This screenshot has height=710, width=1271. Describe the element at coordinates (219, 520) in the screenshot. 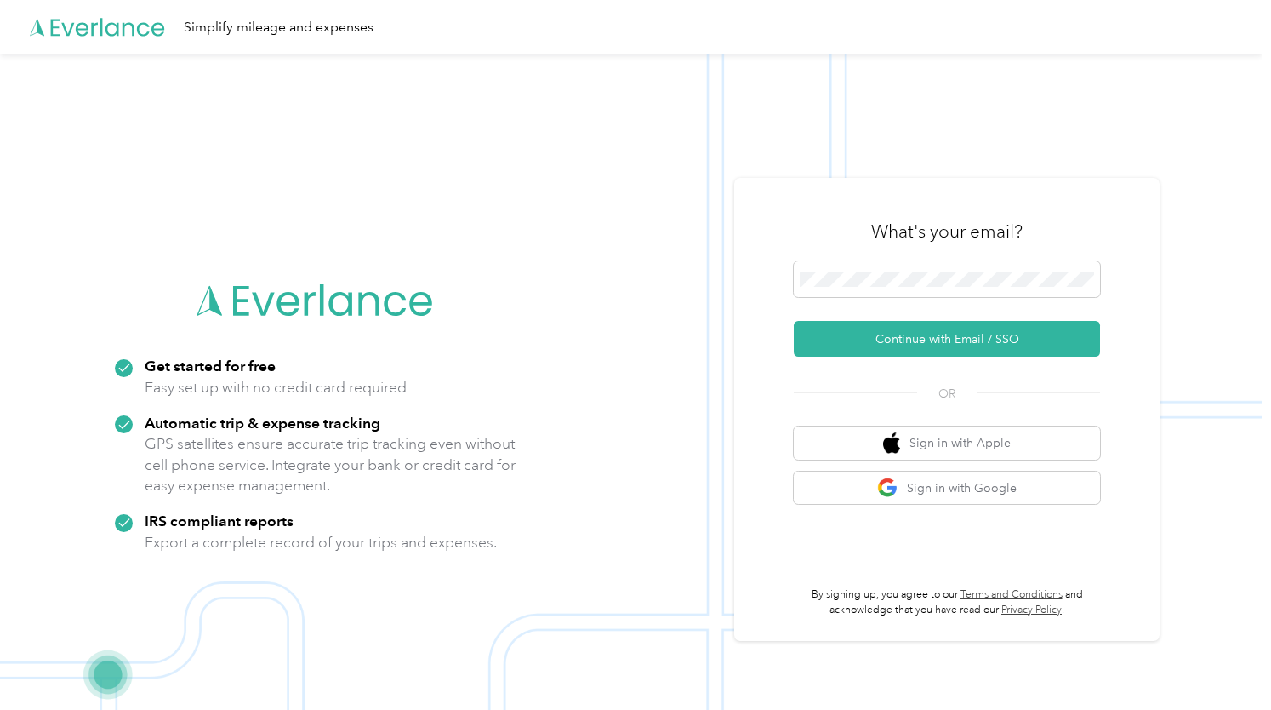

I see `strong: IRS compliant reports` at that location.